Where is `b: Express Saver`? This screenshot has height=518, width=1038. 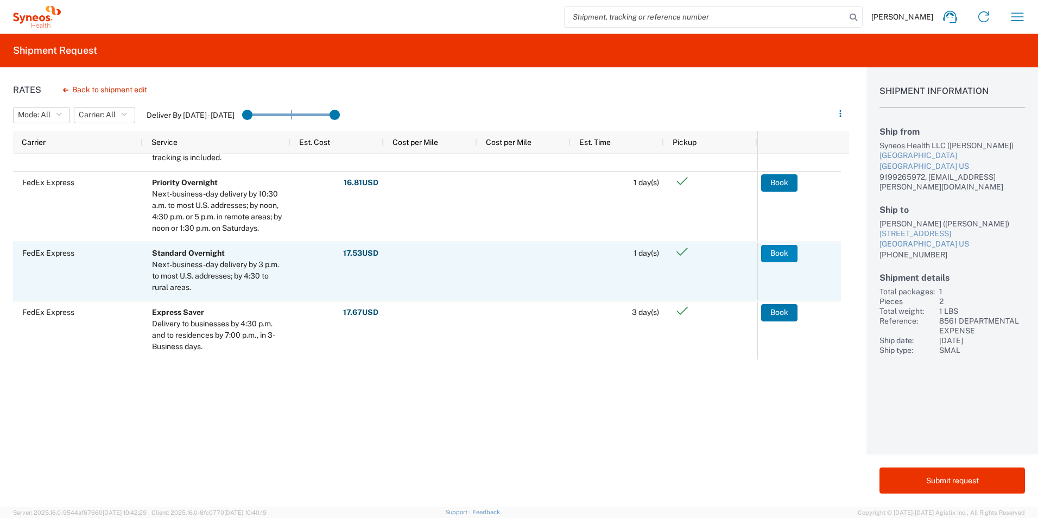 b: Express Saver is located at coordinates (178, 312).